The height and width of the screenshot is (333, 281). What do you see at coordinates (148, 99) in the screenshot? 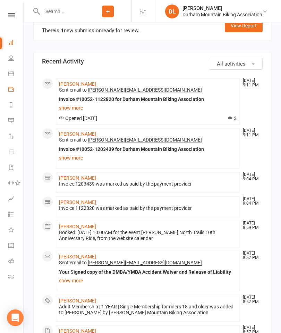
I see `div: Invoice #10052-1122820 for Durham Mountain Biking Association` at bounding box center [148, 99].